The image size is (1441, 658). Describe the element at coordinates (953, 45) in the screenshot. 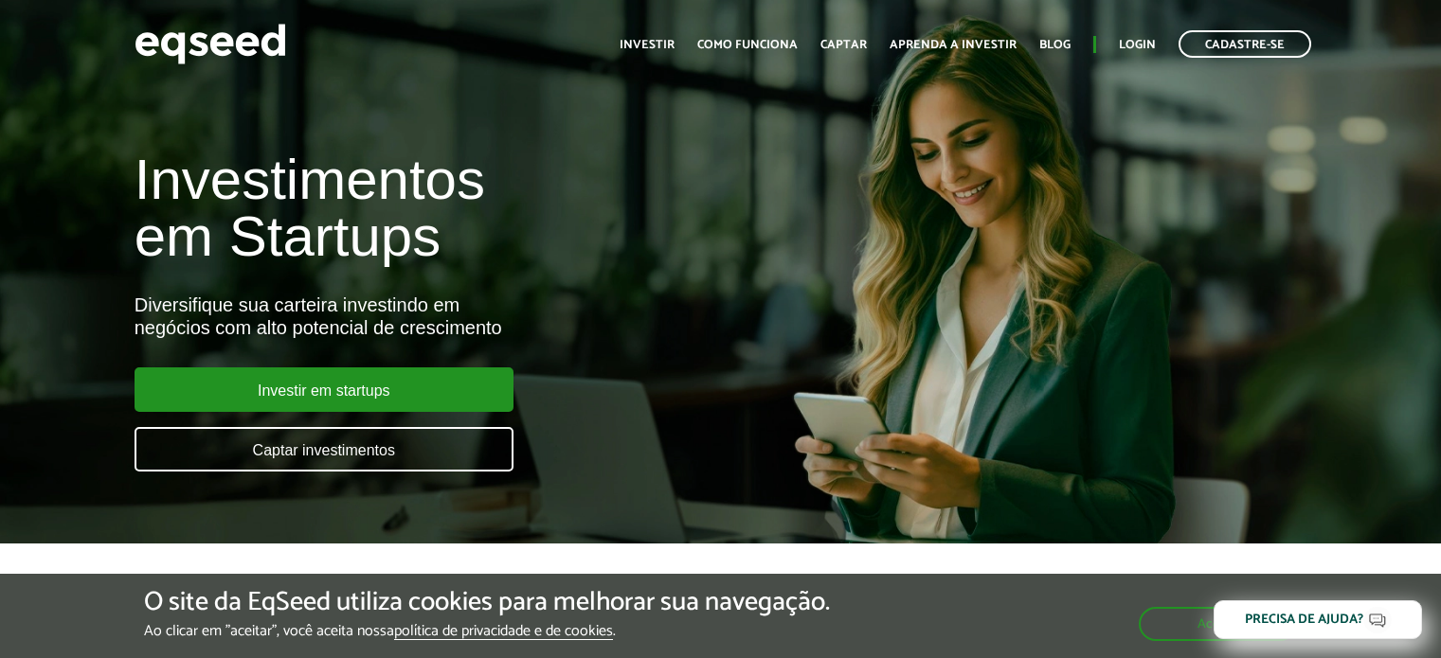

I see `a: Aprenda a investir` at that location.